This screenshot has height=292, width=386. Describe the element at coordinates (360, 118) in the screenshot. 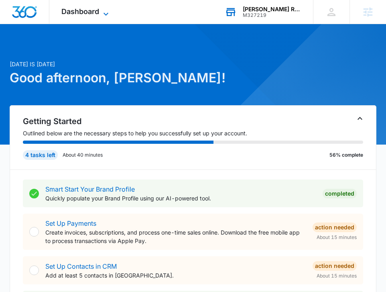

I see `button: Toggle Collapse` at that location.